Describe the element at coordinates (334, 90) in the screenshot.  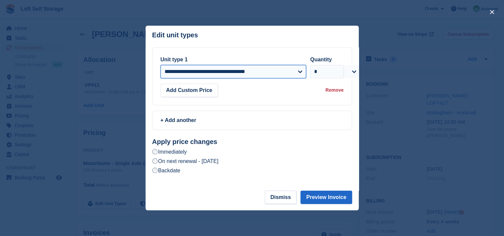
I see `div: Remove` at that location.